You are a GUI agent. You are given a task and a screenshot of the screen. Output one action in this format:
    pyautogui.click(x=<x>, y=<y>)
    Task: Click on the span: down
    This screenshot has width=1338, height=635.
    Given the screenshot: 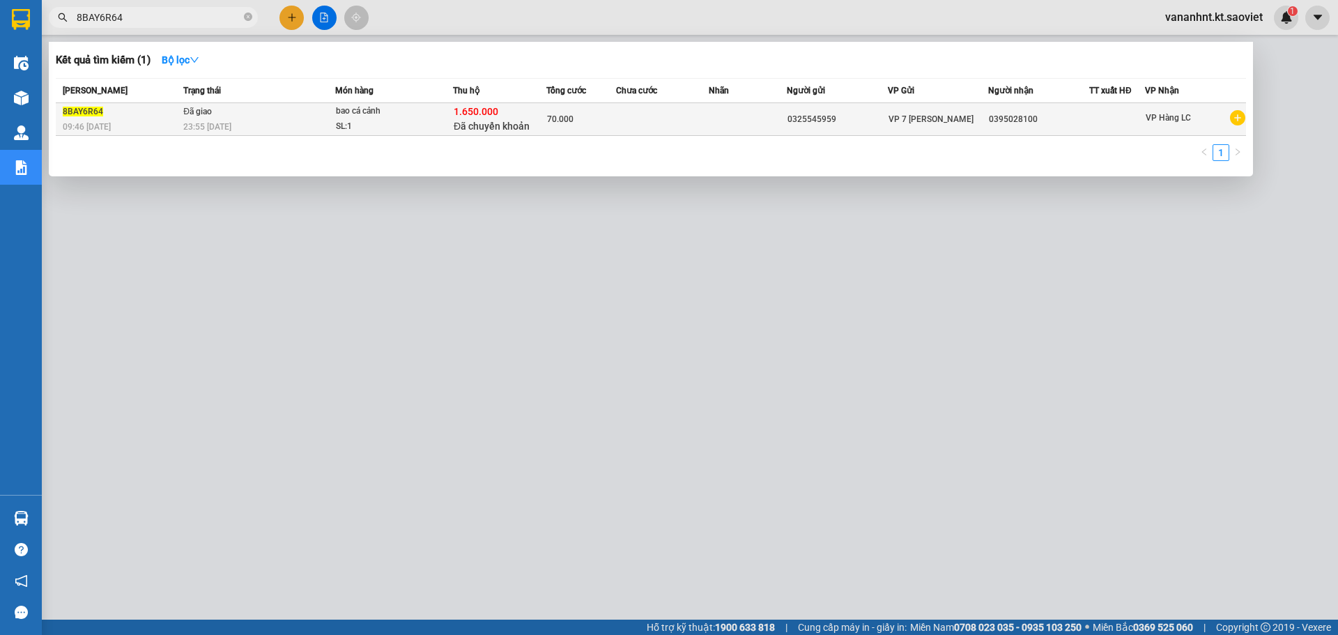 What is the action you would take?
    pyautogui.click(x=194, y=60)
    